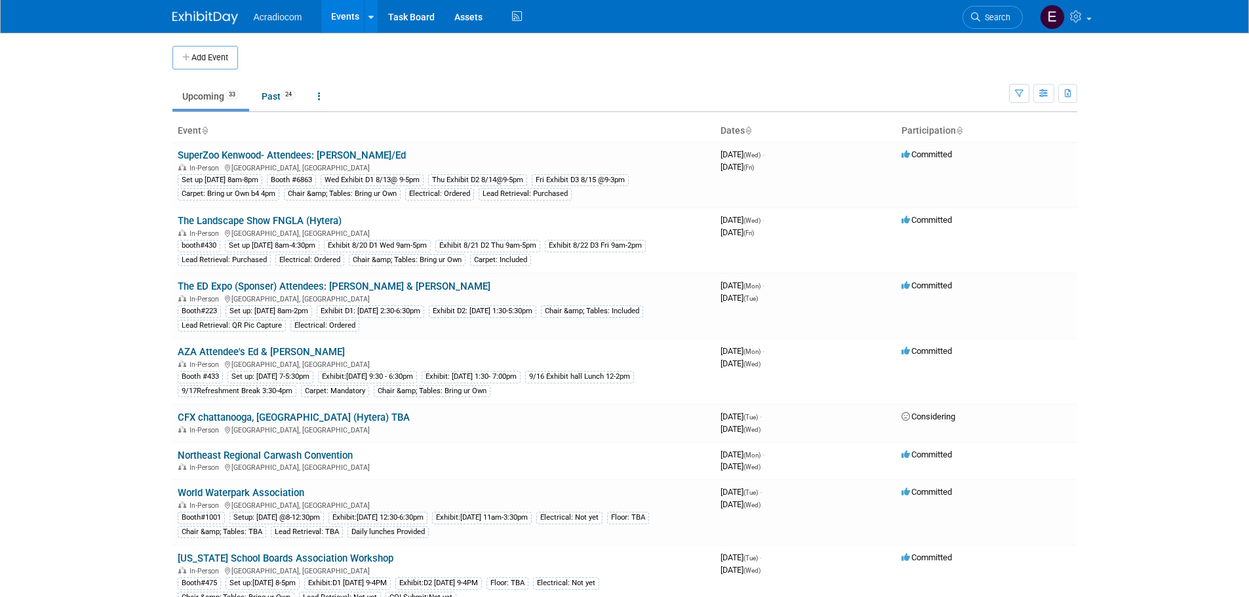 This screenshot has width=1249, height=597. What do you see at coordinates (231, 326) in the screenshot?
I see `div: Lead Retrieval: QR Pic Capture` at bounding box center [231, 326].